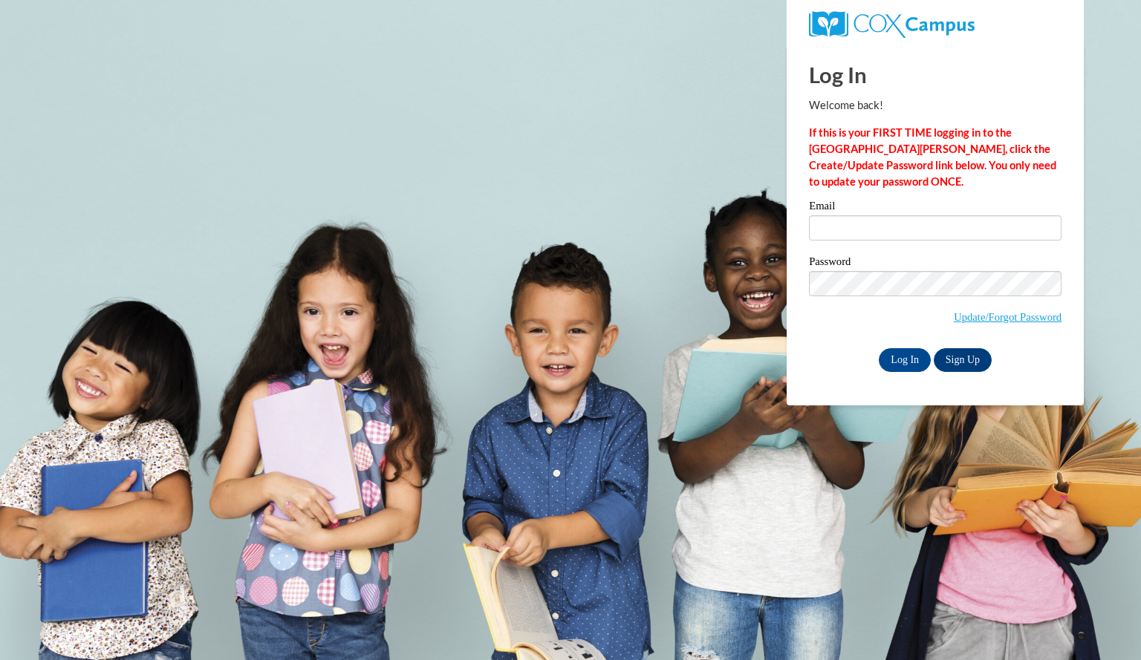 The height and width of the screenshot is (660, 1141). What do you see at coordinates (935, 105) in the screenshot?
I see `p: Welcome back!` at bounding box center [935, 105].